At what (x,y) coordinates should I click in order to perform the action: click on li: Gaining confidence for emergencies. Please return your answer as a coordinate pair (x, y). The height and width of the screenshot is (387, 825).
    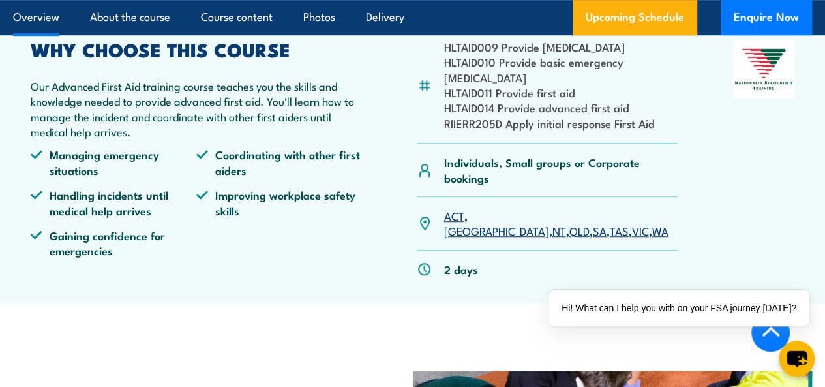
    Looking at the image, I should click on (113, 243).